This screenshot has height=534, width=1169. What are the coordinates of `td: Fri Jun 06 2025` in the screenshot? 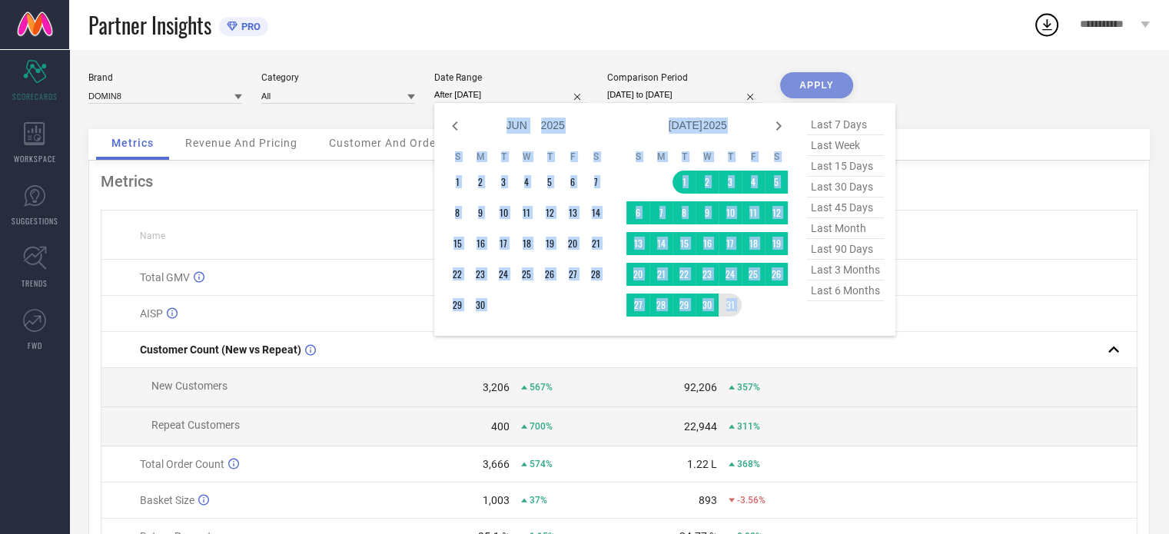 It's located at (572, 182).